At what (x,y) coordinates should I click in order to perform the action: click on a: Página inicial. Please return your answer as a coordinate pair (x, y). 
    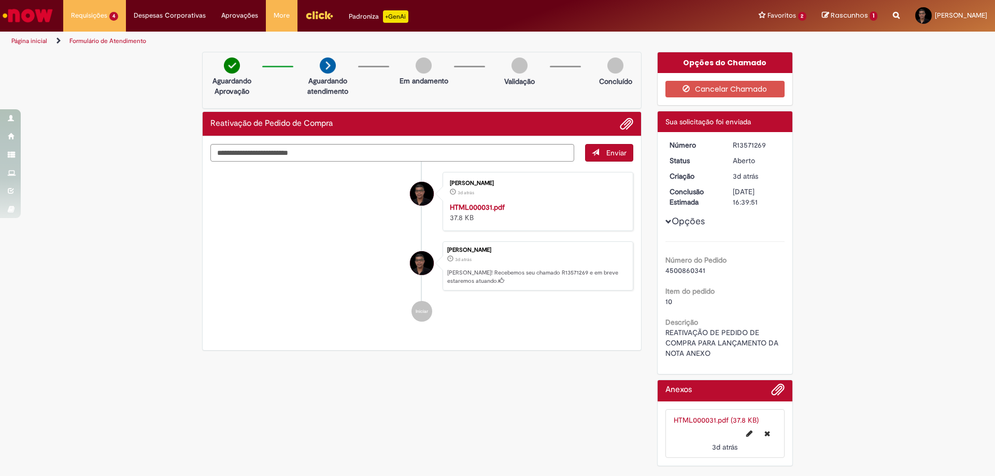
    Looking at the image, I should click on (29, 41).